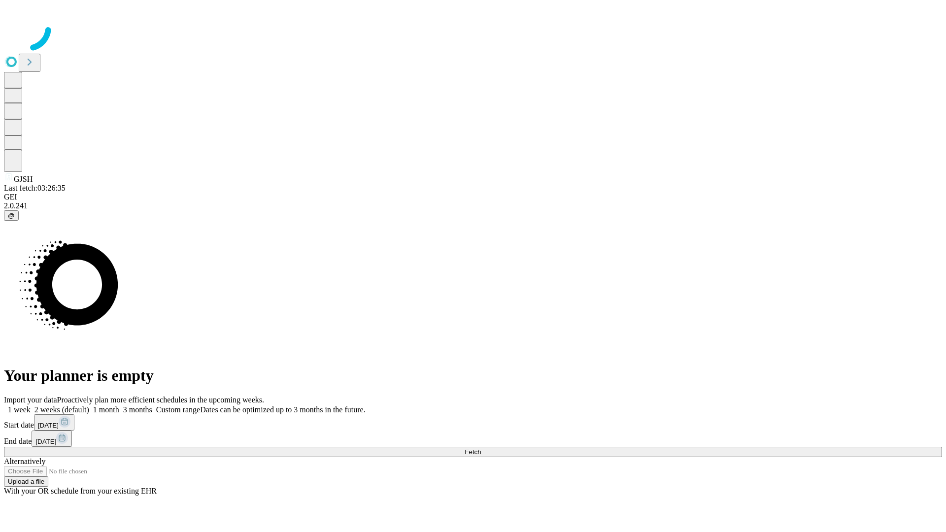 The width and height of the screenshot is (946, 532). What do you see at coordinates (19, 409) in the screenshot?
I see `span: 1 week` at bounding box center [19, 409].